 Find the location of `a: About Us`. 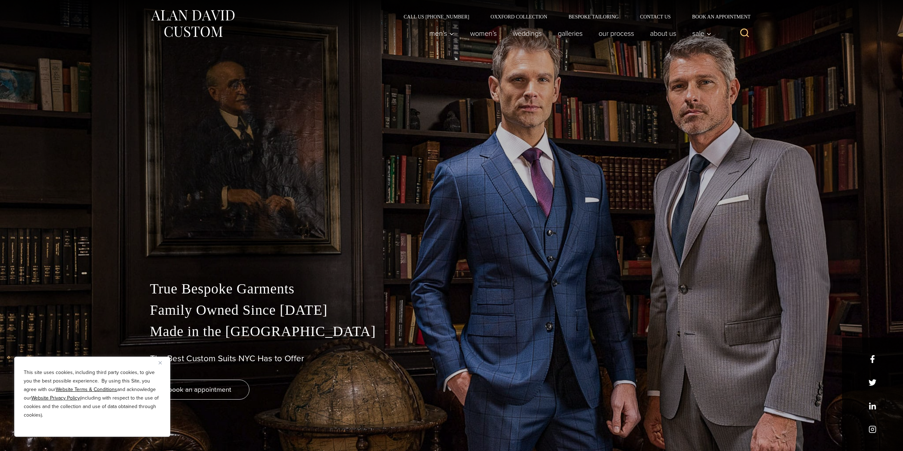

a: About Us is located at coordinates (663, 33).